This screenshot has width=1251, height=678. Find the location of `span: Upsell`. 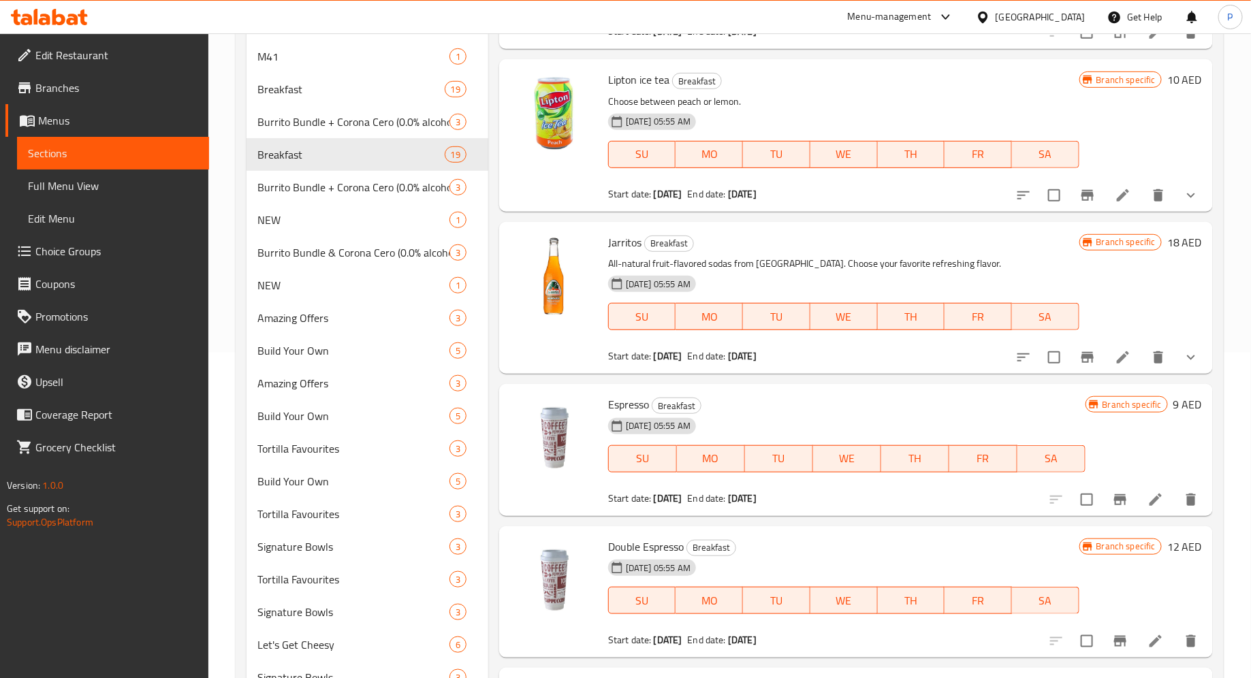

span: Upsell is located at coordinates (116, 382).